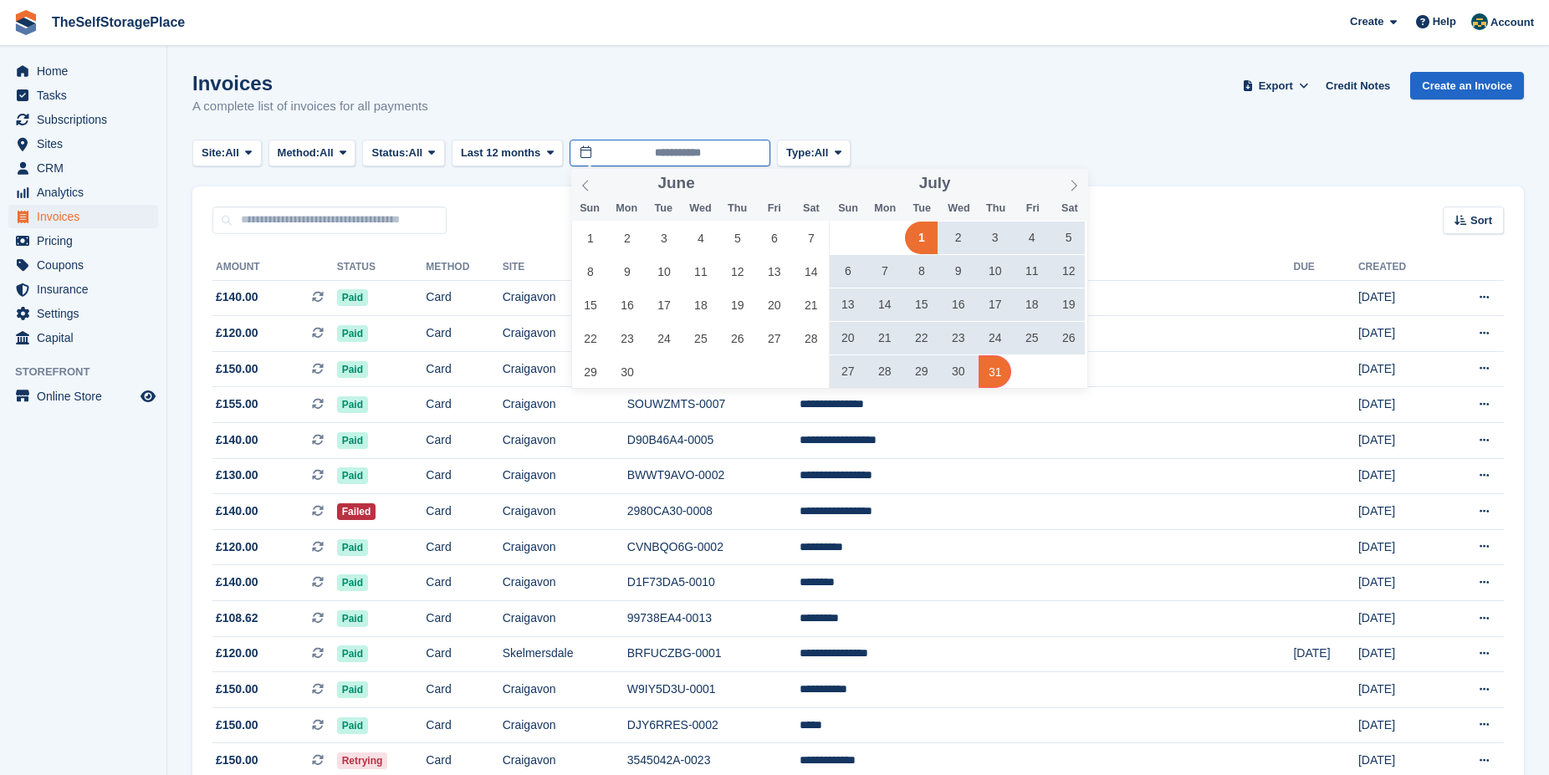 The width and height of the screenshot is (1549, 775). What do you see at coordinates (590, 208) in the screenshot?
I see `span: Sun` at bounding box center [590, 208].